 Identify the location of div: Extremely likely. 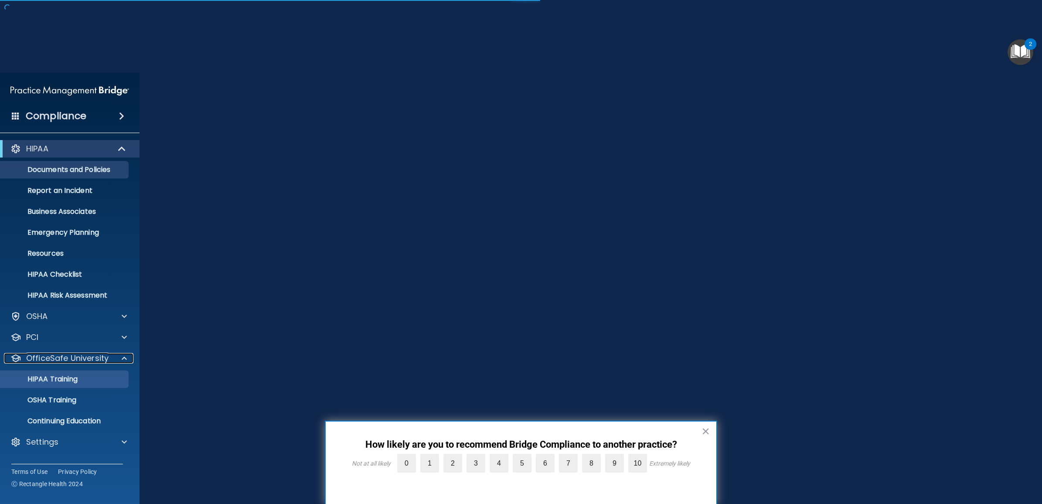
(670, 463).